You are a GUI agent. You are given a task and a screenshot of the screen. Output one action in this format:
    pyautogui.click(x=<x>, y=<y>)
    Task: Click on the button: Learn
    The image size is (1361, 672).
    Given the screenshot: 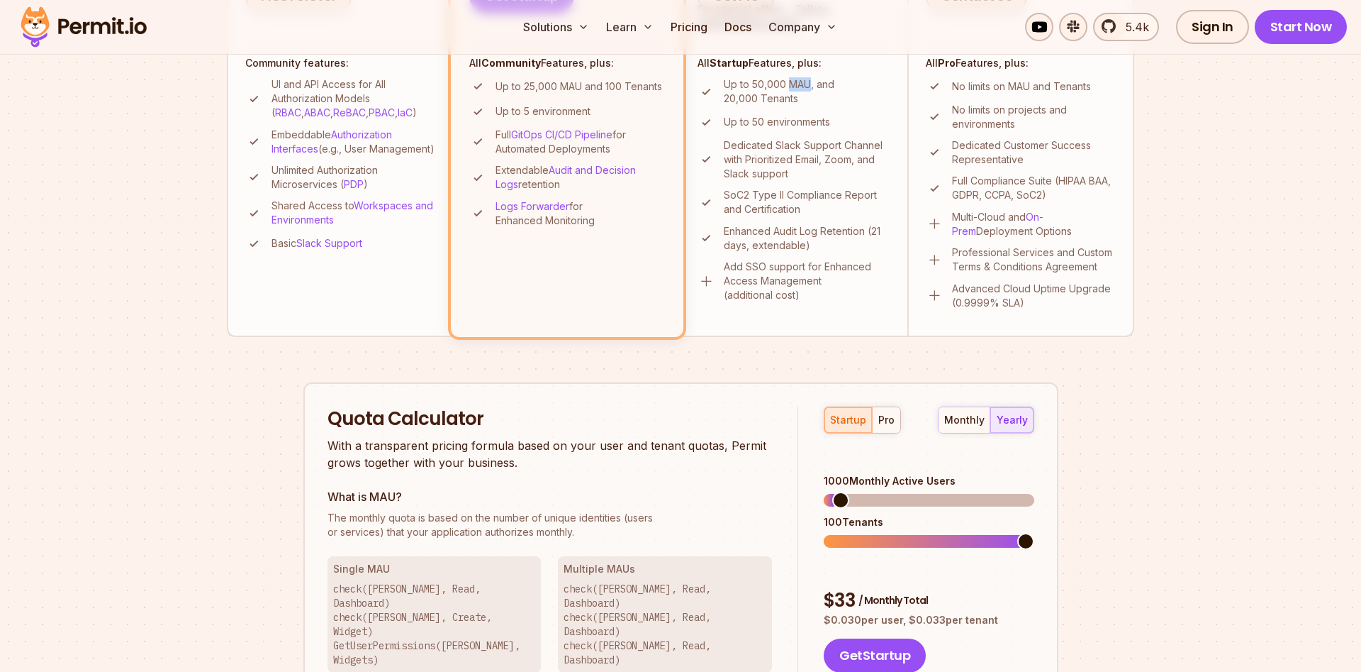 What is the action you would take?
    pyautogui.click(x=630, y=27)
    